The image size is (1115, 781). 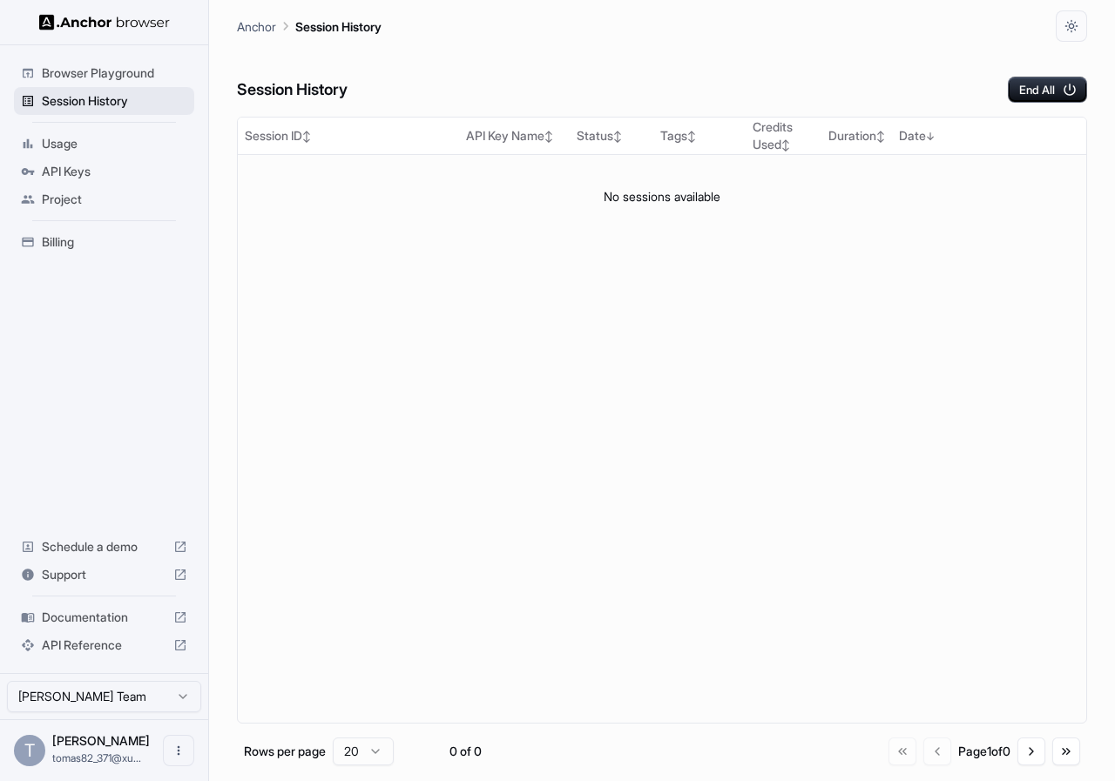 I want to click on td: No sessions available, so click(x=662, y=197).